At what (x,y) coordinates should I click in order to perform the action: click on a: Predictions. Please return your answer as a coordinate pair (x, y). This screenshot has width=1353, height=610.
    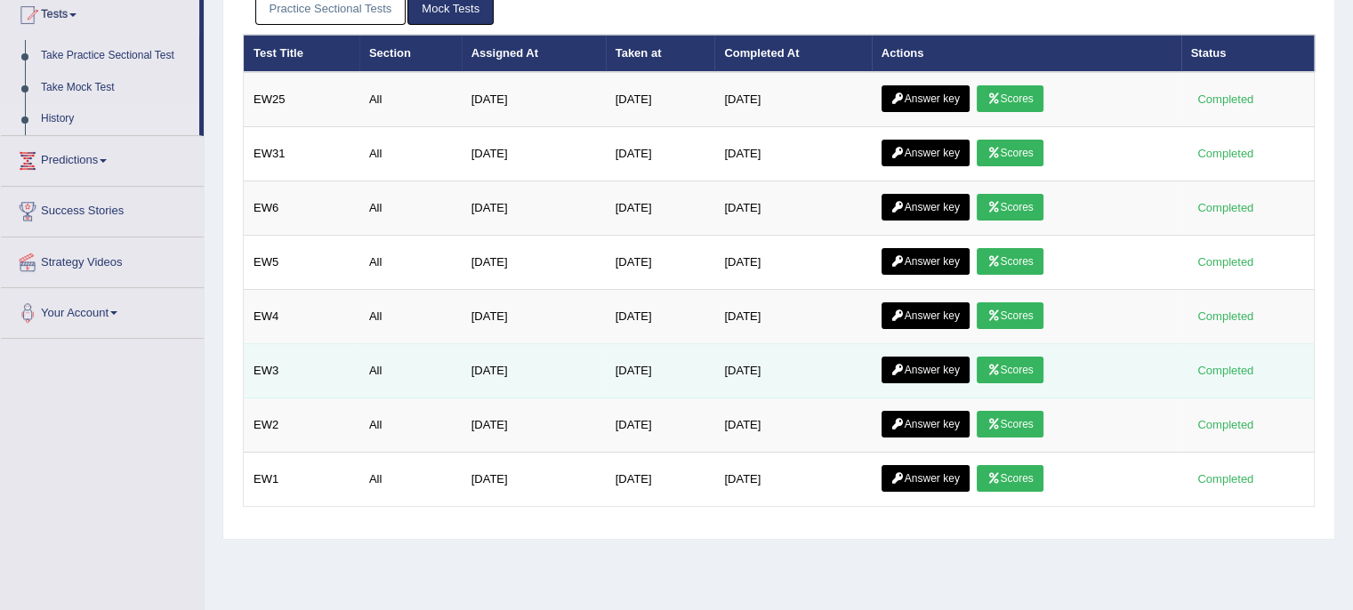
    Looking at the image, I should click on (102, 158).